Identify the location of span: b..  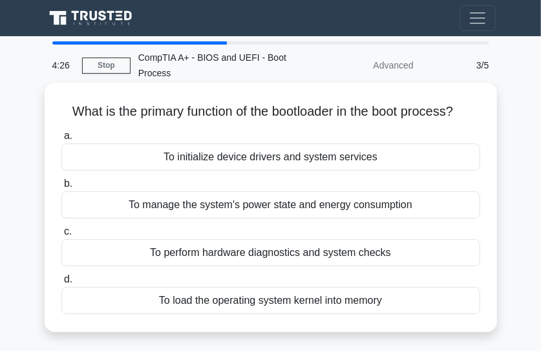
(68, 183).